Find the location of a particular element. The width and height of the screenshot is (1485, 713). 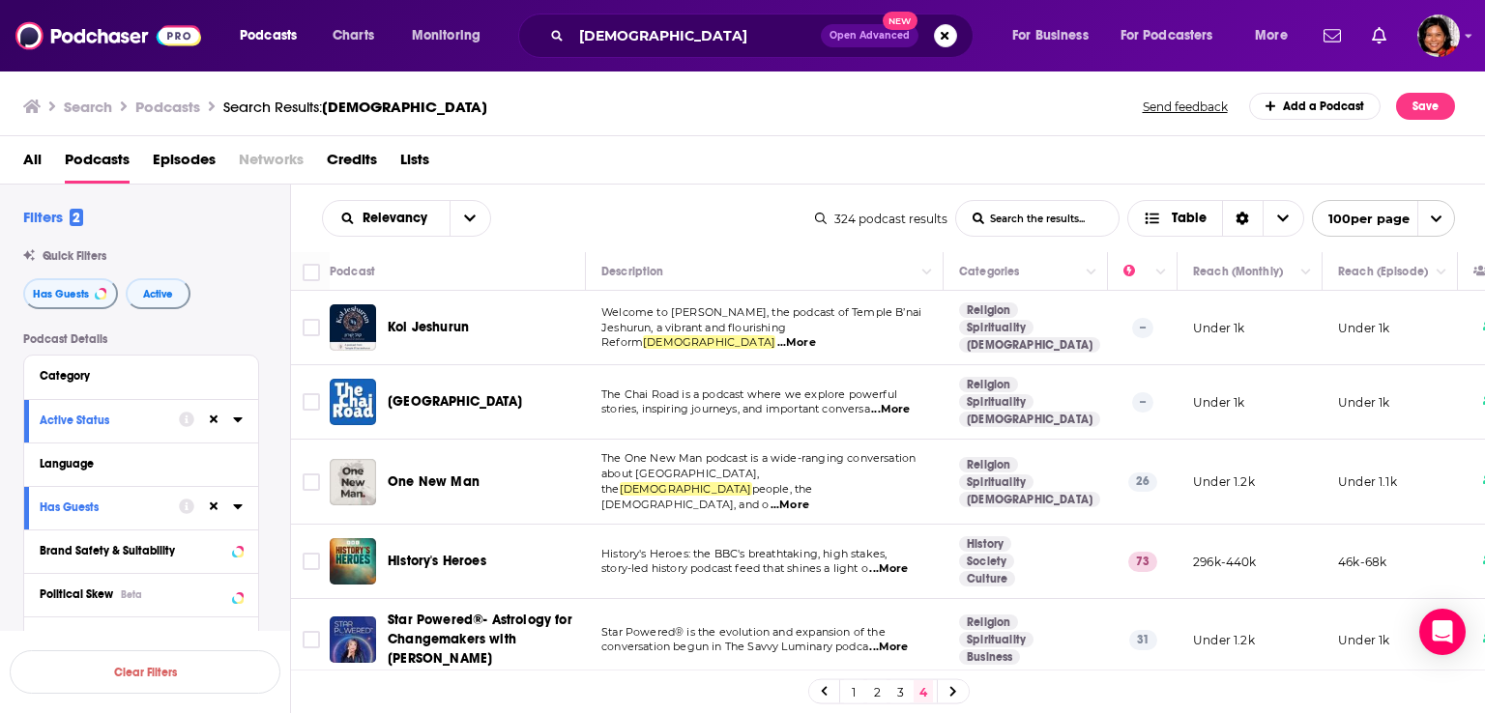

div: Description is located at coordinates (632, 272).